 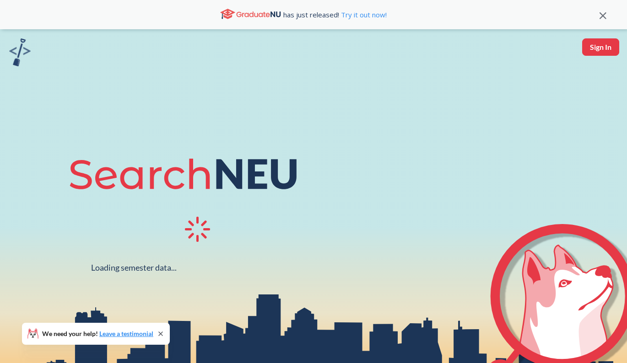 I want to click on span: has just released!, so click(x=335, y=15).